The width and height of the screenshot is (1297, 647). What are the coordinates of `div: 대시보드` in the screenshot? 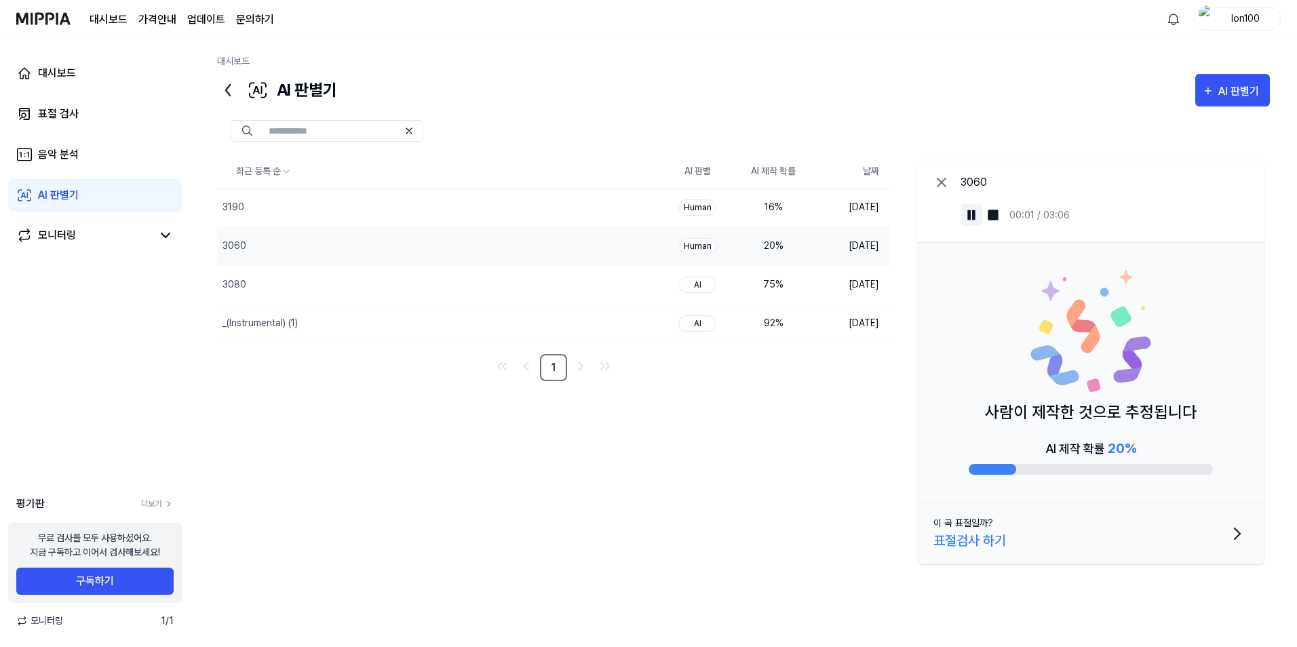 It's located at (57, 73).